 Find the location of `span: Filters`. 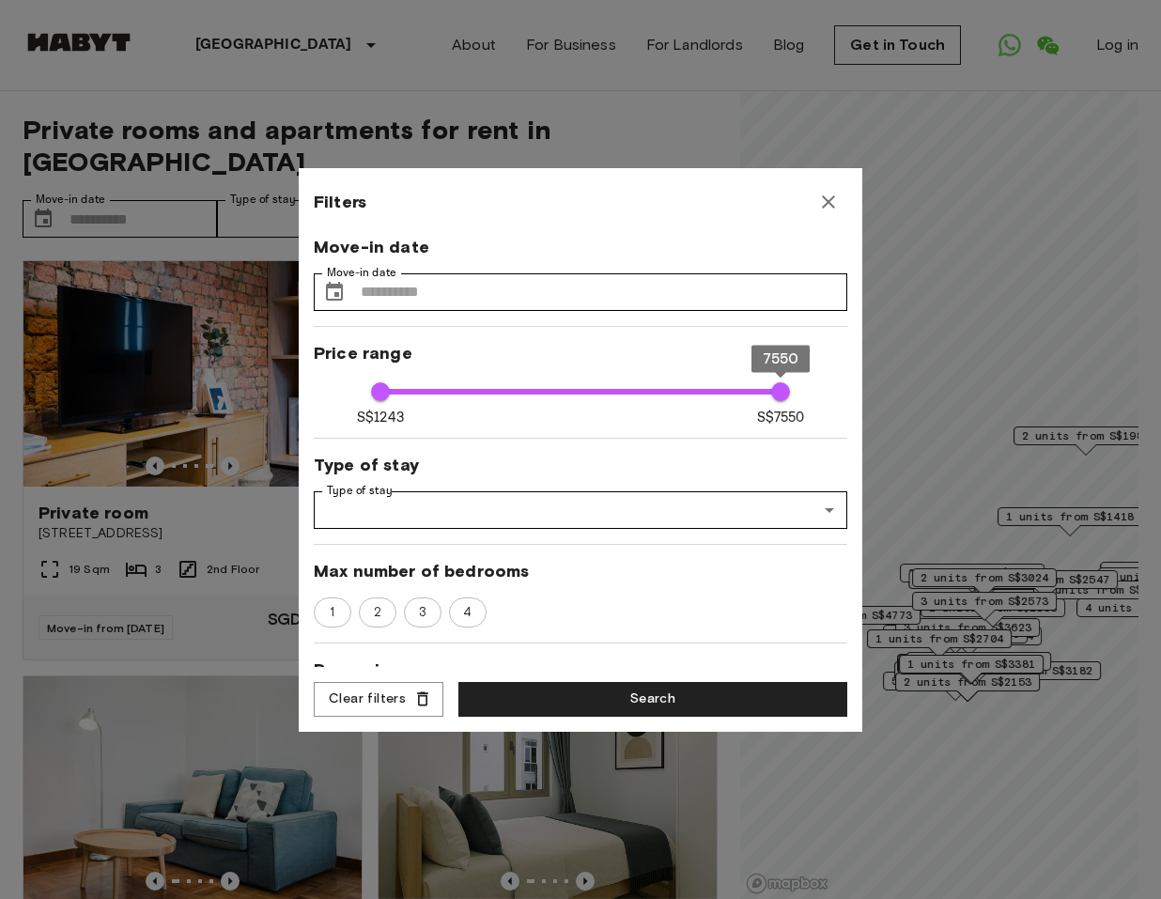

span: Filters is located at coordinates (340, 202).